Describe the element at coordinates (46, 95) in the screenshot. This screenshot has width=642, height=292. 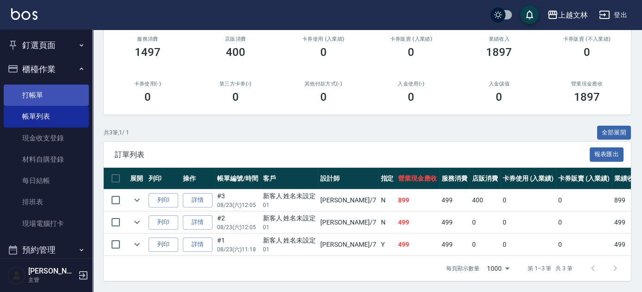
I see `a: 打帳單` at that location.